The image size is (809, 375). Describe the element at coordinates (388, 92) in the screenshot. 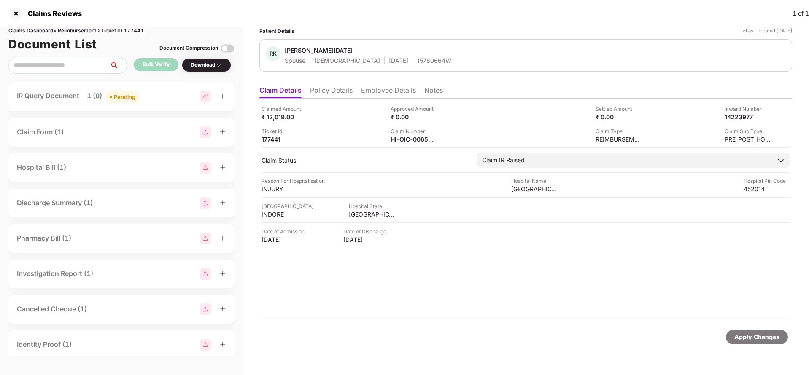

I see `li: Employee Details` at that location.